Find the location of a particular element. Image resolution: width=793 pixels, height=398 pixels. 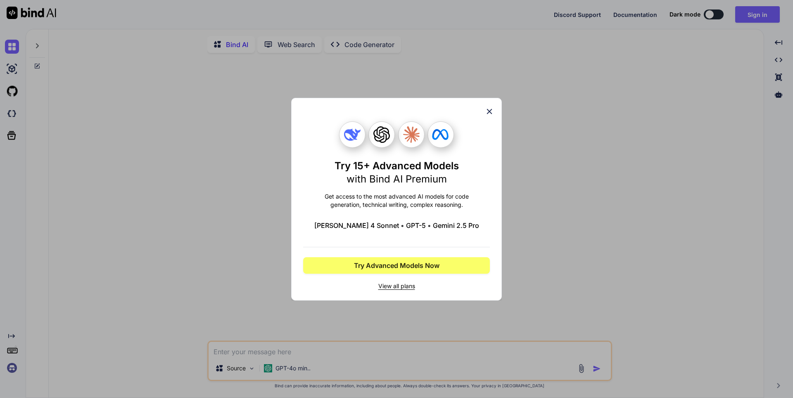

p: Get access to the most advanced AI models for code generation, technical writing, complex reasoning. is located at coordinates (397, 201).